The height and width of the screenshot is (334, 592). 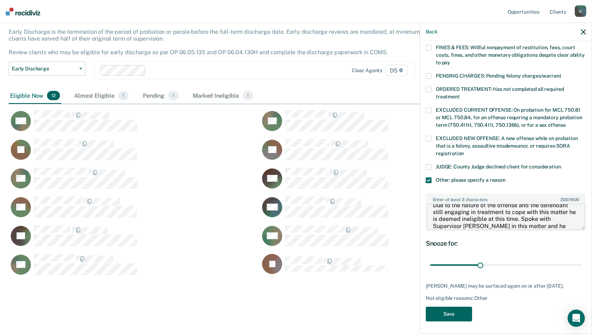 What do you see at coordinates (506, 243) in the screenshot?
I see `div: Snooze for:` at bounding box center [506, 243].